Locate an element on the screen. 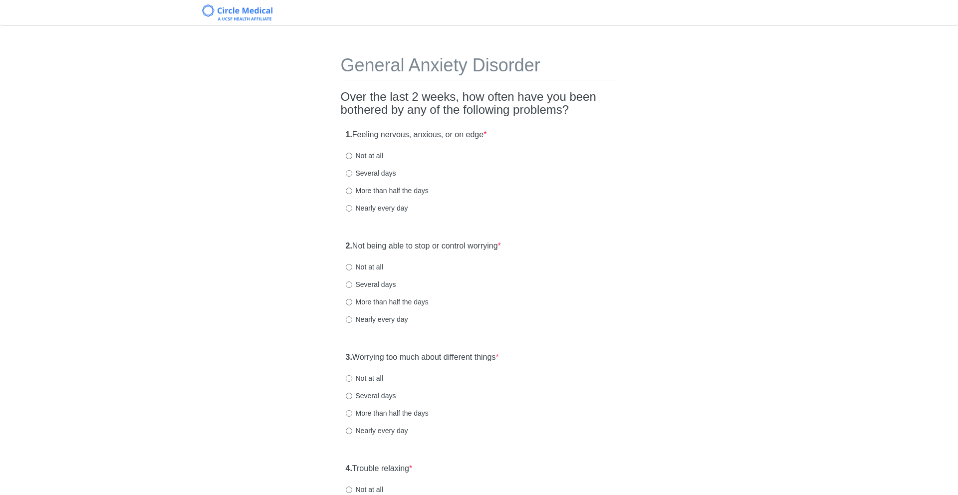  h1: General Anxiety Disorder is located at coordinates (479, 68).